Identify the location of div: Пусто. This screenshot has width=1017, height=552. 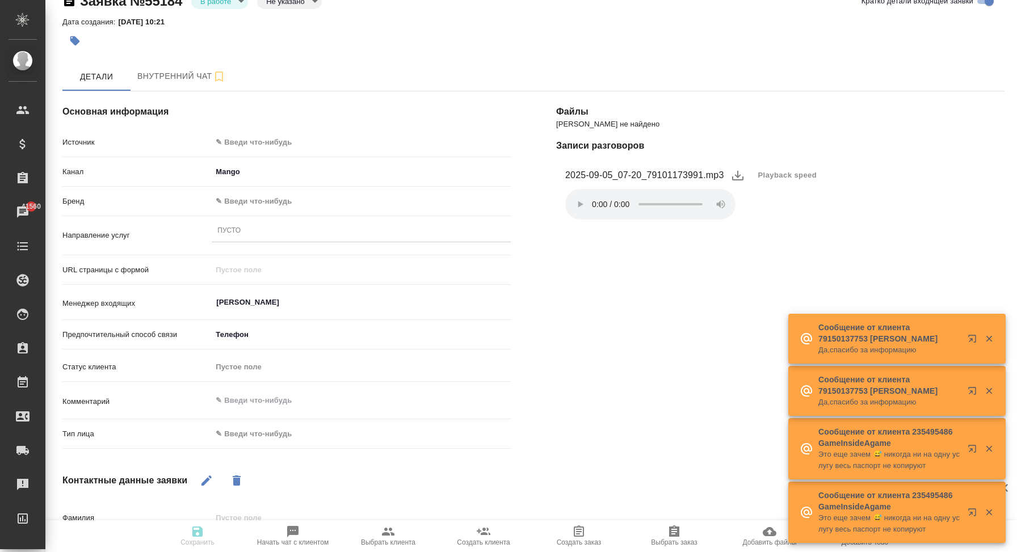
(229, 231).